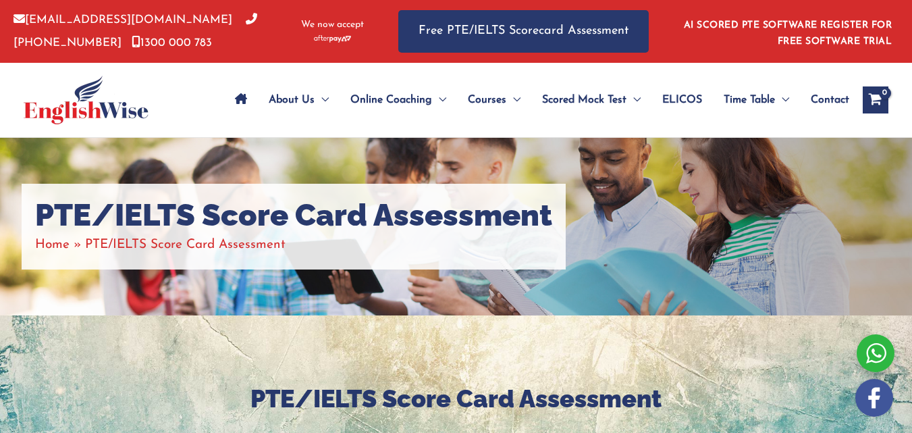  What do you see at coordinates (332, 25) in the screenshot?
I see `span: We now accept` at bounding box center [332, 25].